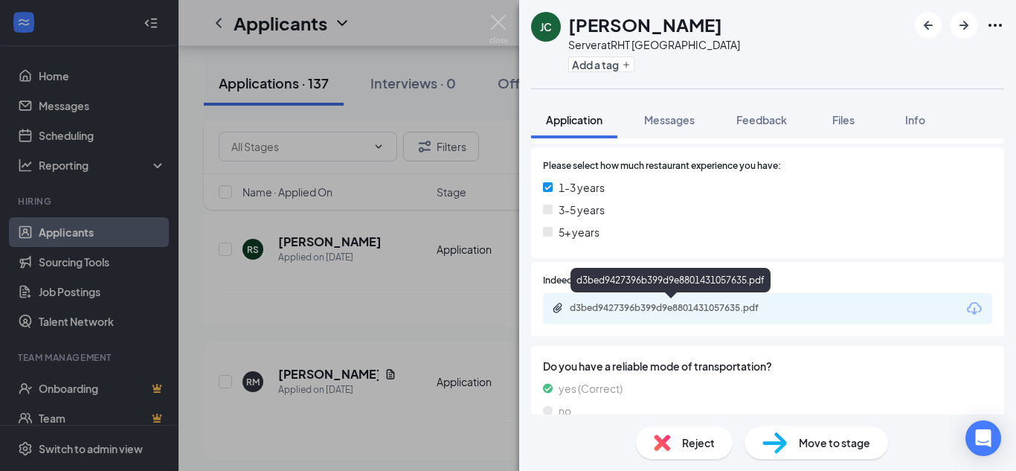  Describe the element at coordinates (626, 65) in the screenshot. I see `svg: Plus` at that location.